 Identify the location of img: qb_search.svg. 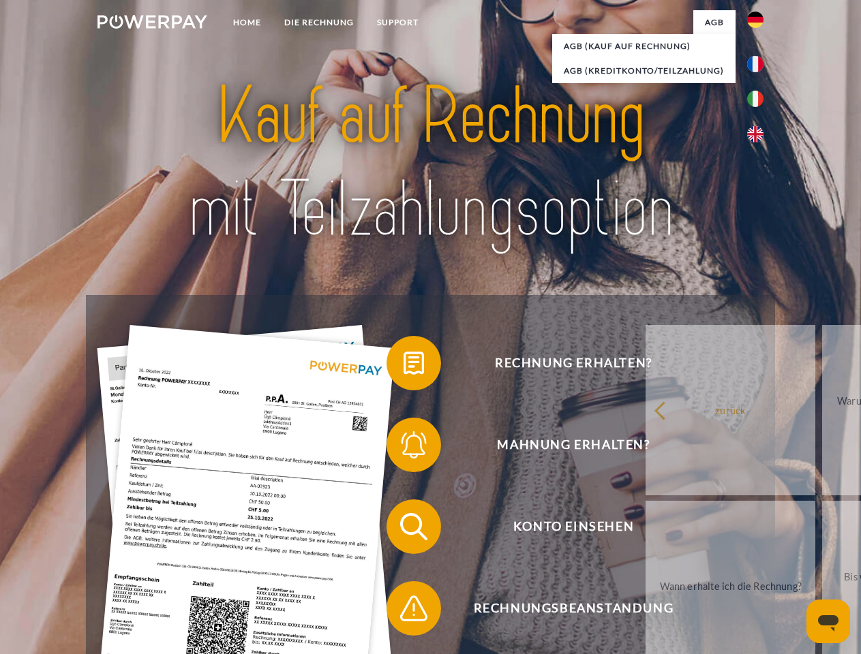
(414, 527).